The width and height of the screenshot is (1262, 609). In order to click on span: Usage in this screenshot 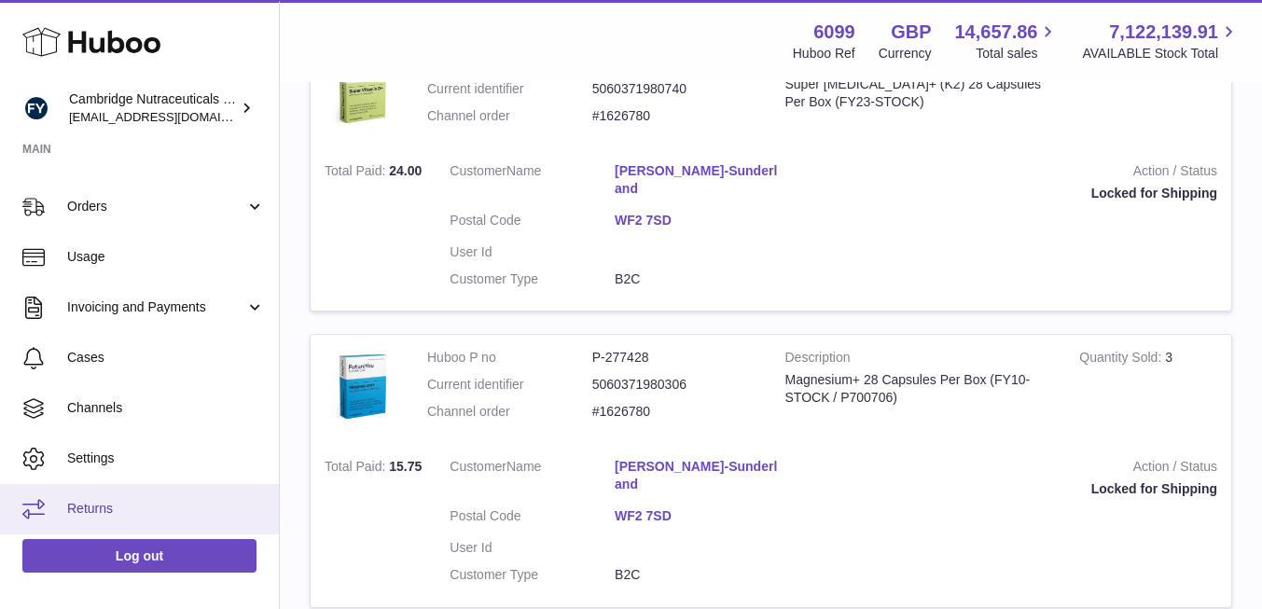, I will do `click(166, 256)`.